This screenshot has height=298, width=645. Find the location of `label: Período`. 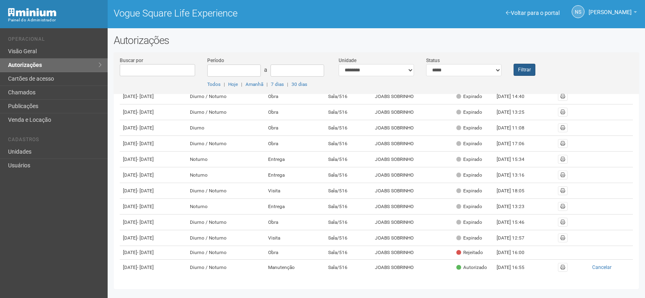

label: Período is located at coordinates (216, 60).